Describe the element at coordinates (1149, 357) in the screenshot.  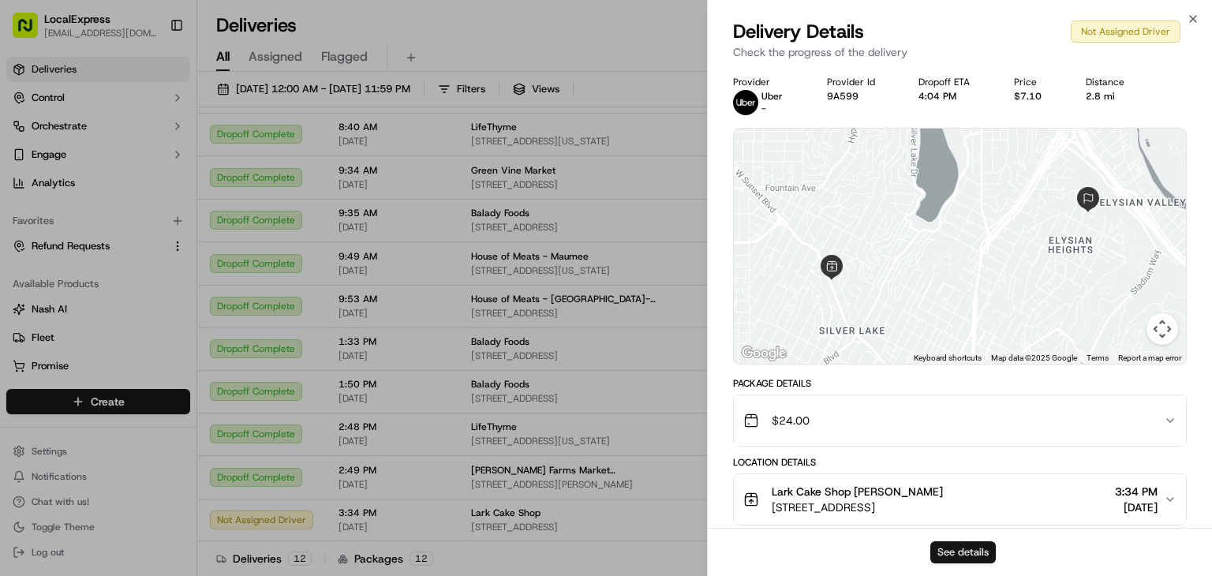
I see `a: Report a map error` at that location.